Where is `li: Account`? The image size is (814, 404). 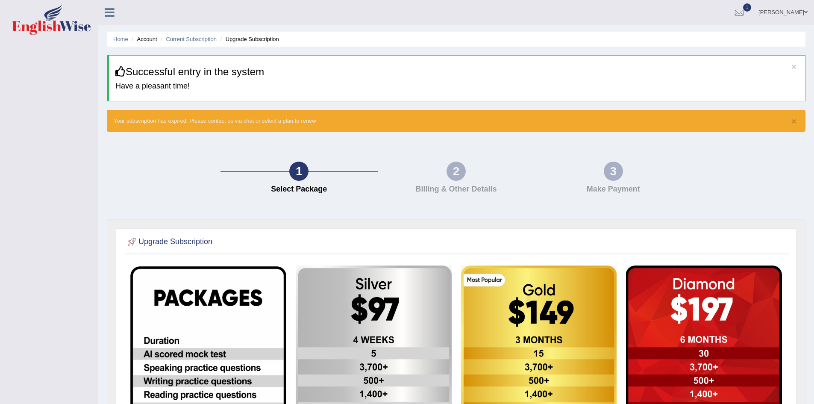 li: Account is located at coordinates (143, 39).